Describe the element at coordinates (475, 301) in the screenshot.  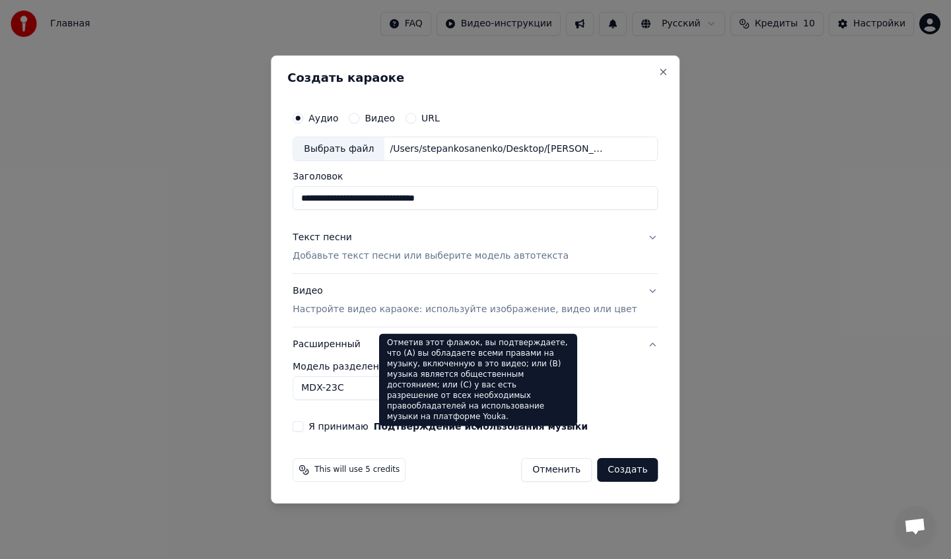
I see `button: ВидеоНастройте видео караоке: используйте изображение, видео или цвет` at that location.